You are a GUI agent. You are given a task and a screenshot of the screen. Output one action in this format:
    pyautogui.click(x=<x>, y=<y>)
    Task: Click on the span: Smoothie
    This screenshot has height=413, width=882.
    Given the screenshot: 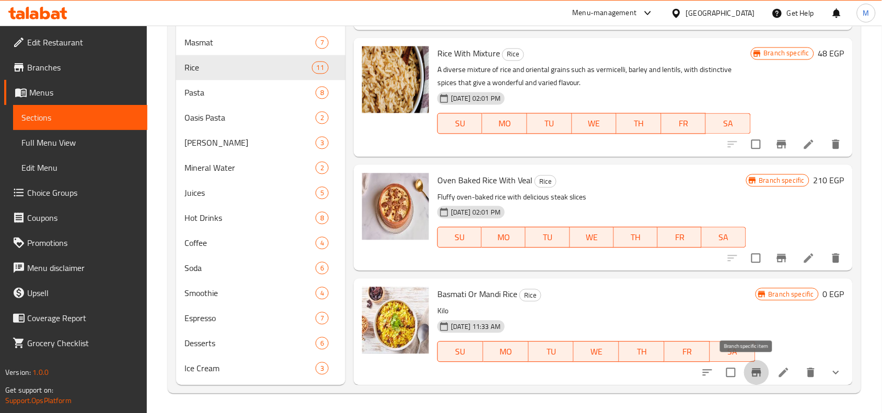 What is the action you would take?
    pyautogui.click(x=250, y=293)
    